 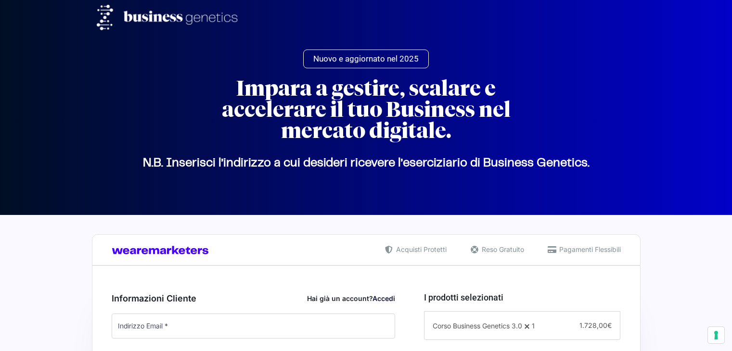 What do you see at coordinates (351, 298) in the screenshot?
I see `div: Hai già un account?` at bounding box center [351, 298].